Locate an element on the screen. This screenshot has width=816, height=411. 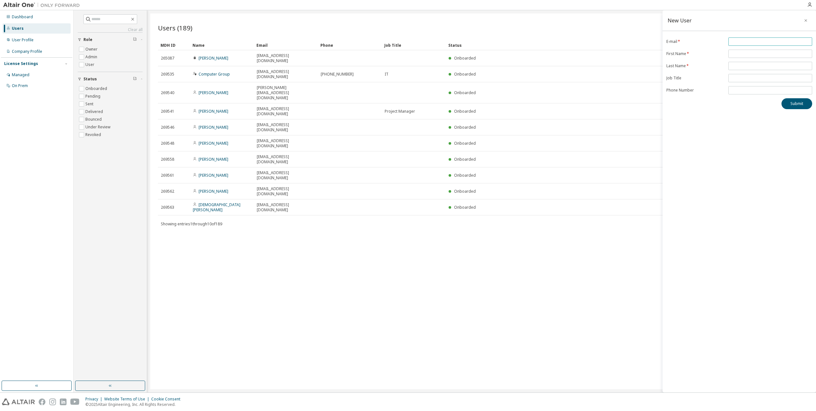
label: User is located at coordinates (91, 65).